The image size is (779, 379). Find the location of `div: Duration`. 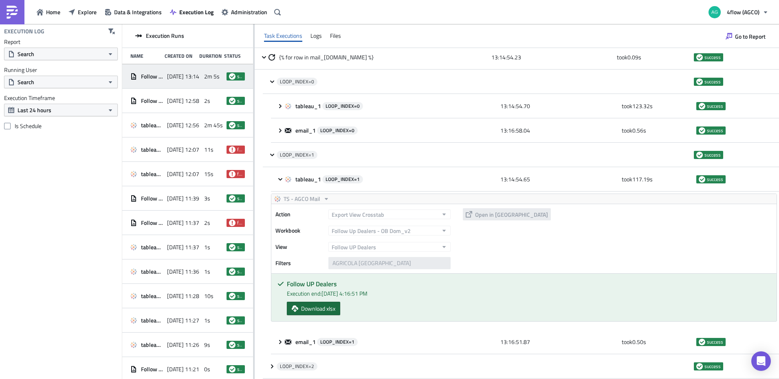

div: Duration is located at coordinates (209, 56).